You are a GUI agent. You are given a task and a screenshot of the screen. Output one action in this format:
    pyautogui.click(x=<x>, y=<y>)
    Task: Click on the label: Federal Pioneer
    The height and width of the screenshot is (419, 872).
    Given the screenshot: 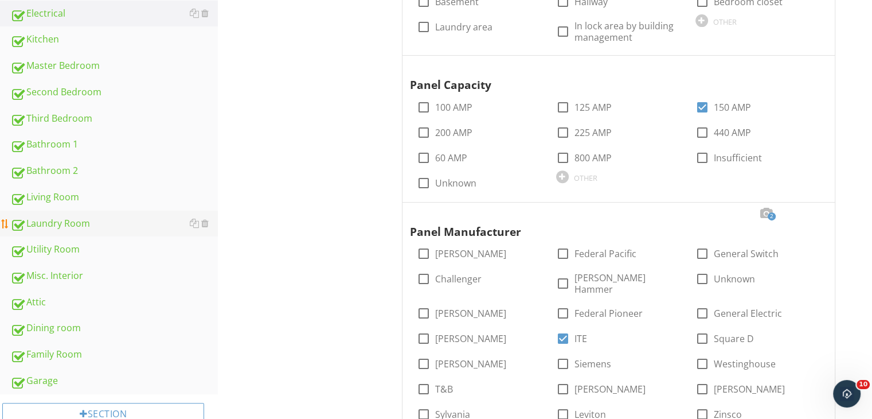 What is the action you would take?
    pyautogui.click(x=609, y=313)
    